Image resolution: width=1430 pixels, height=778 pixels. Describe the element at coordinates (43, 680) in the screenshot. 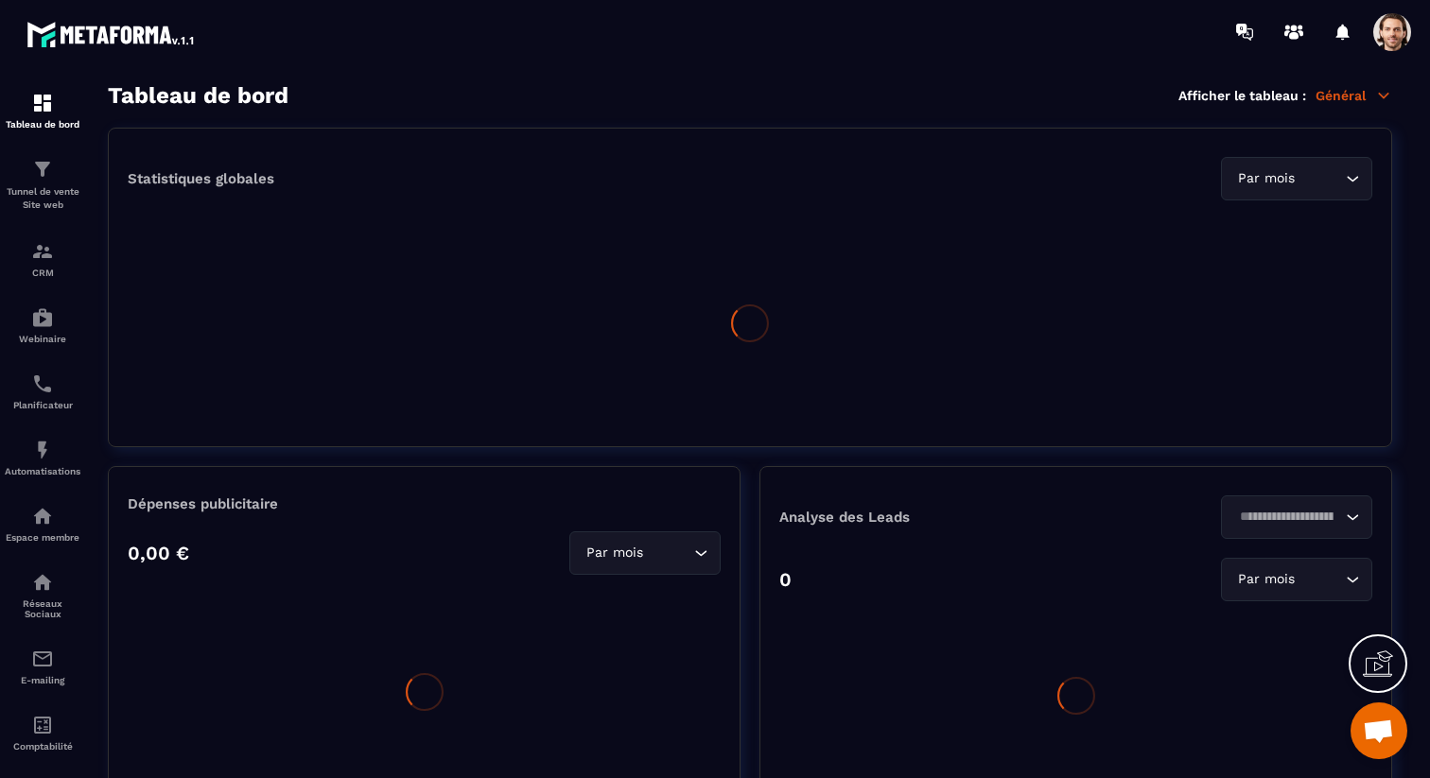

I see `p: E-mailing` at that location.